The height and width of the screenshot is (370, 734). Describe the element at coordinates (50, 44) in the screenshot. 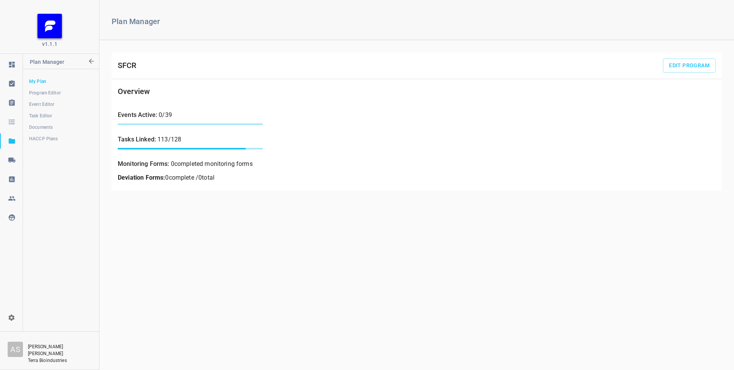

I see `span: v1.1.1` at that location.